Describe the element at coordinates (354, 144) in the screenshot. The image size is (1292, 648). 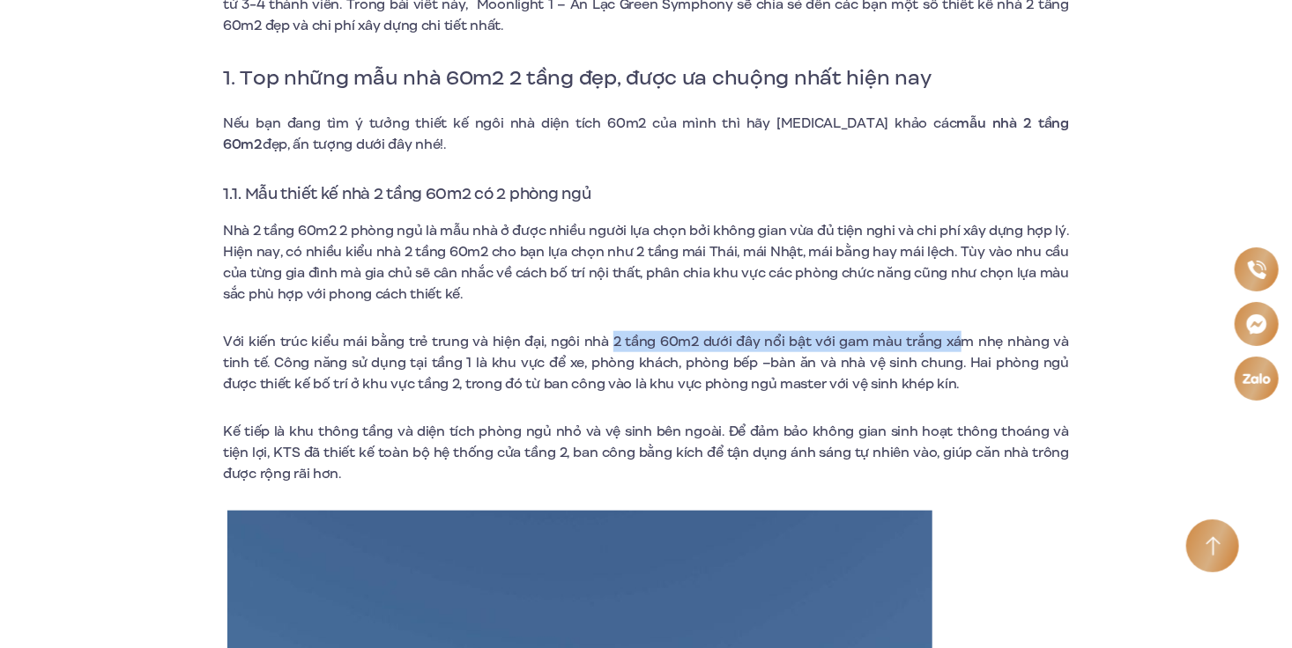
I see `span: đẹp, ấn tượng dưới đây nhé!.` at that location.